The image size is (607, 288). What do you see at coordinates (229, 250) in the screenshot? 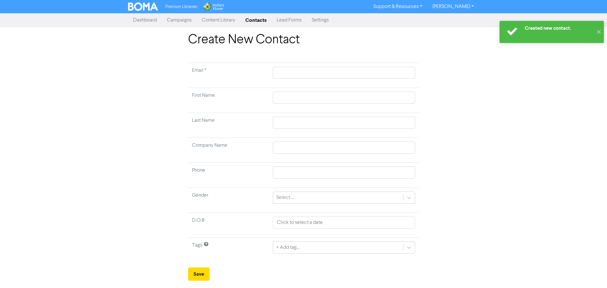
I see `td: Tags` at bounding box center [229, 250].